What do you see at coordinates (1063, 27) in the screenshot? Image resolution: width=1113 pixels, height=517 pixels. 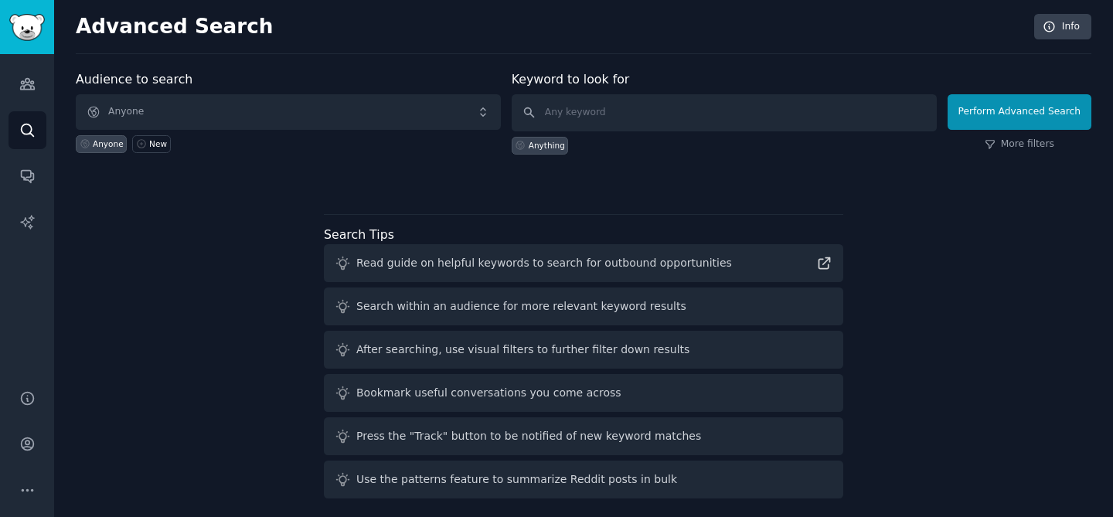 I see `a: Info` at bounding box center [1063, 27].